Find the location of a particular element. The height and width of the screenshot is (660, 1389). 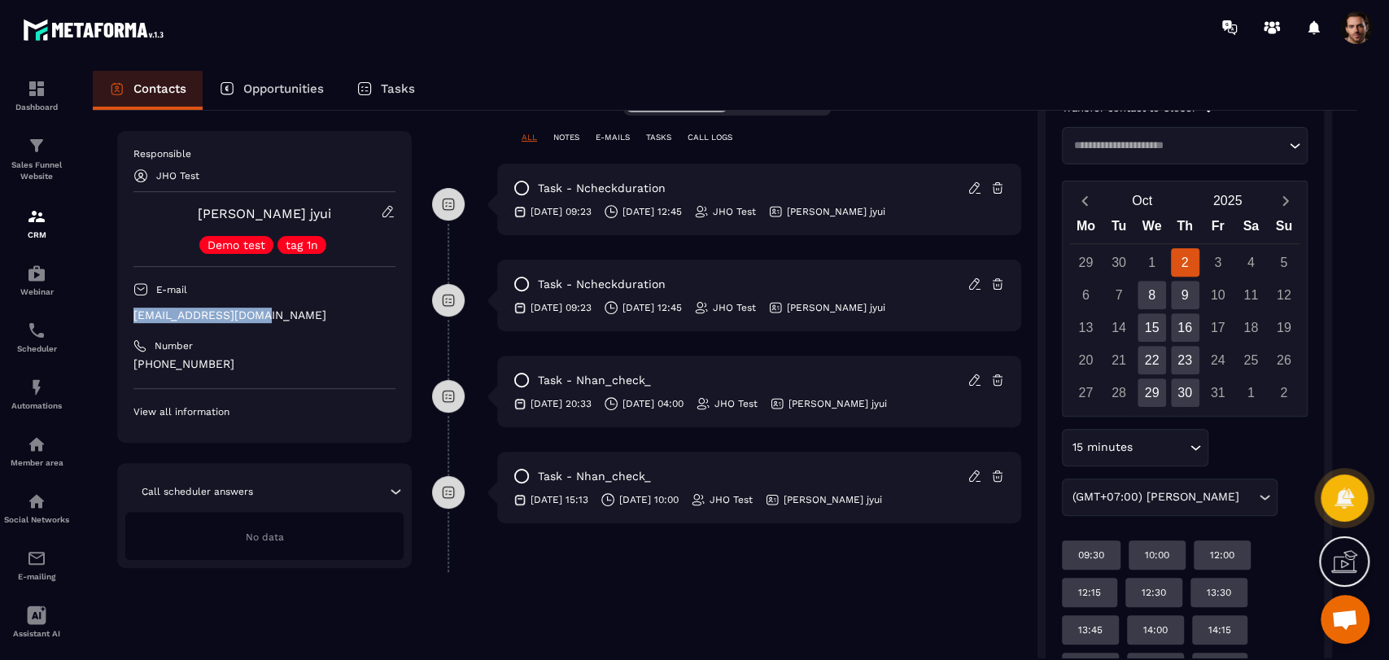

div: Mo is located at coordinates (1086, 229).